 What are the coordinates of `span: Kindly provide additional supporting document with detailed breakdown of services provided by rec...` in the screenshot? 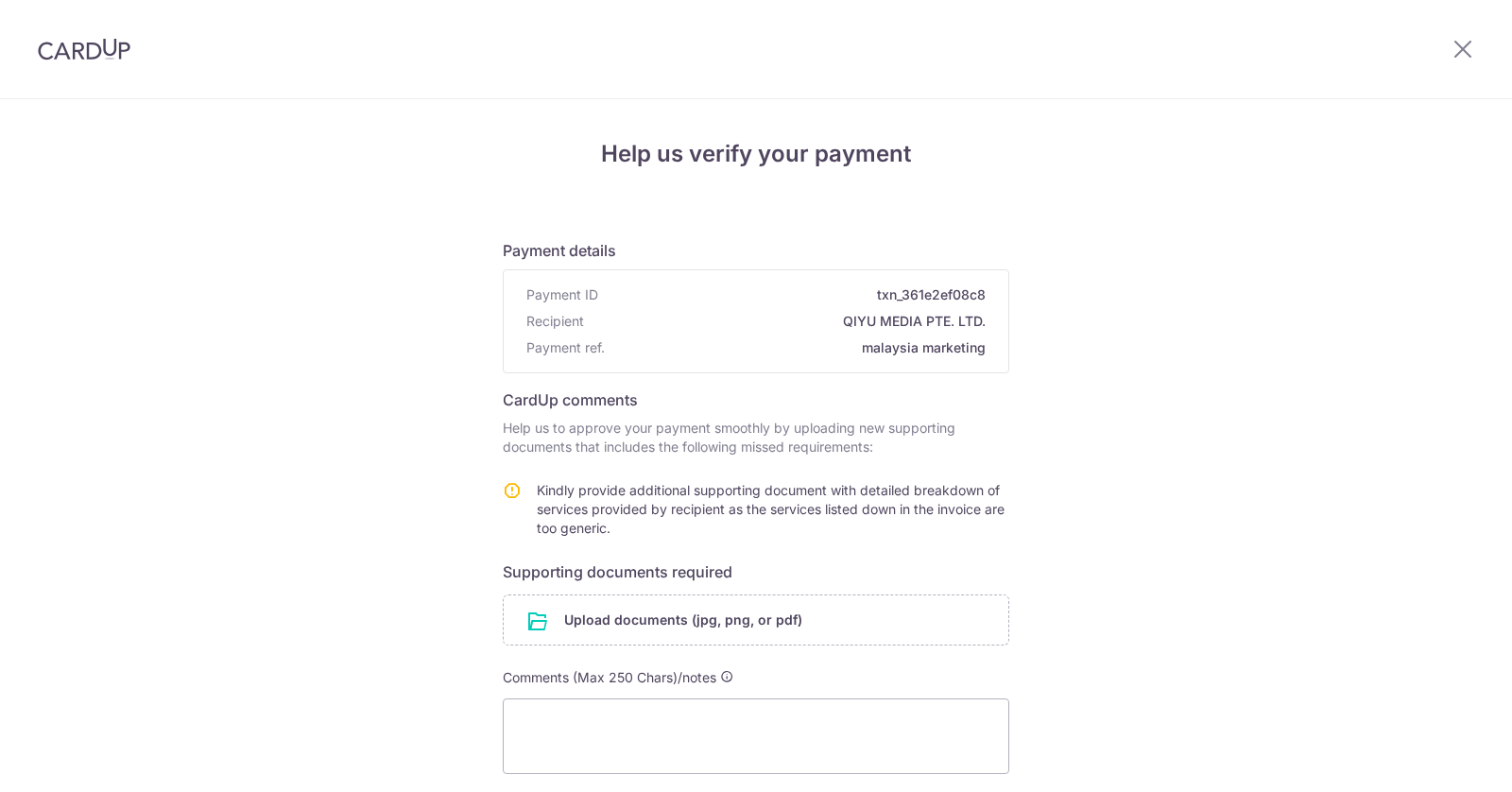 It's located at (770, 509).